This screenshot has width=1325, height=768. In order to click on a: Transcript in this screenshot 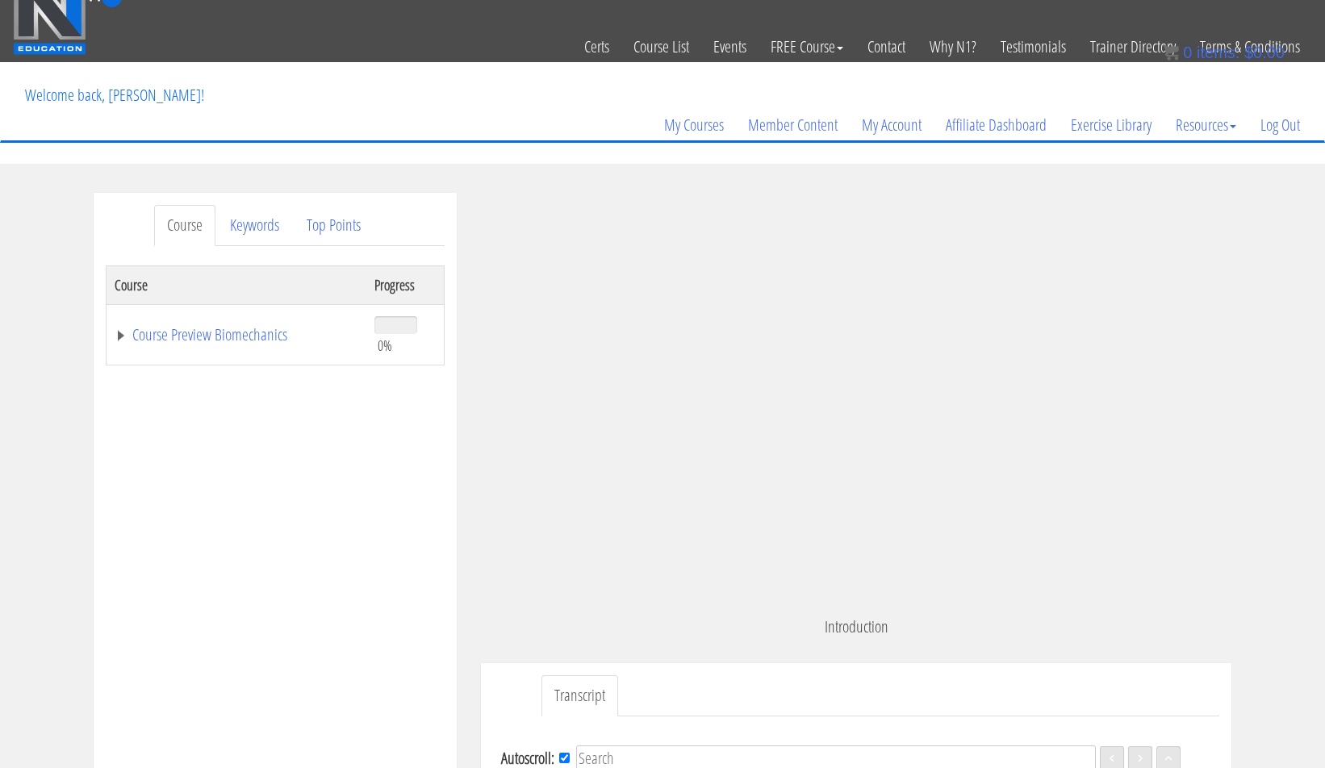, I will do `click(580, 696)`.